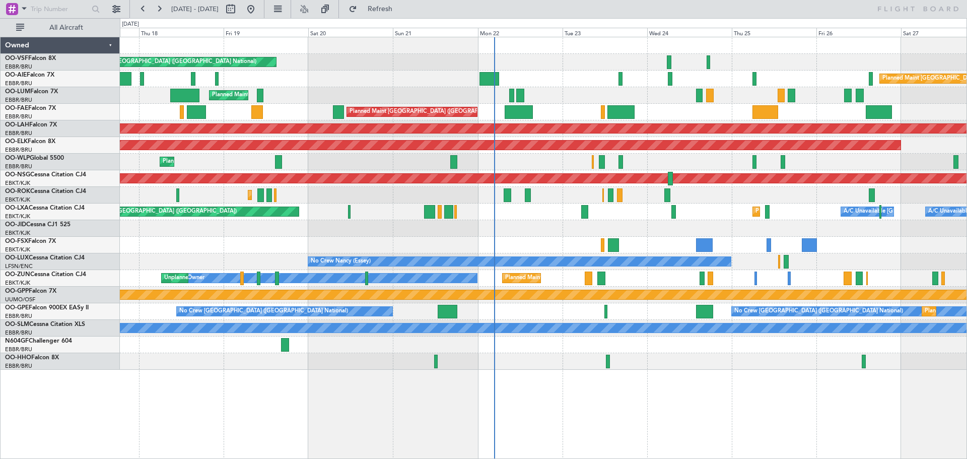 This screenshot has width=967, height=459. Describe the element at coordinates (20, 299) in the screenshot. I see `a: UUMO/OSF` at that location.